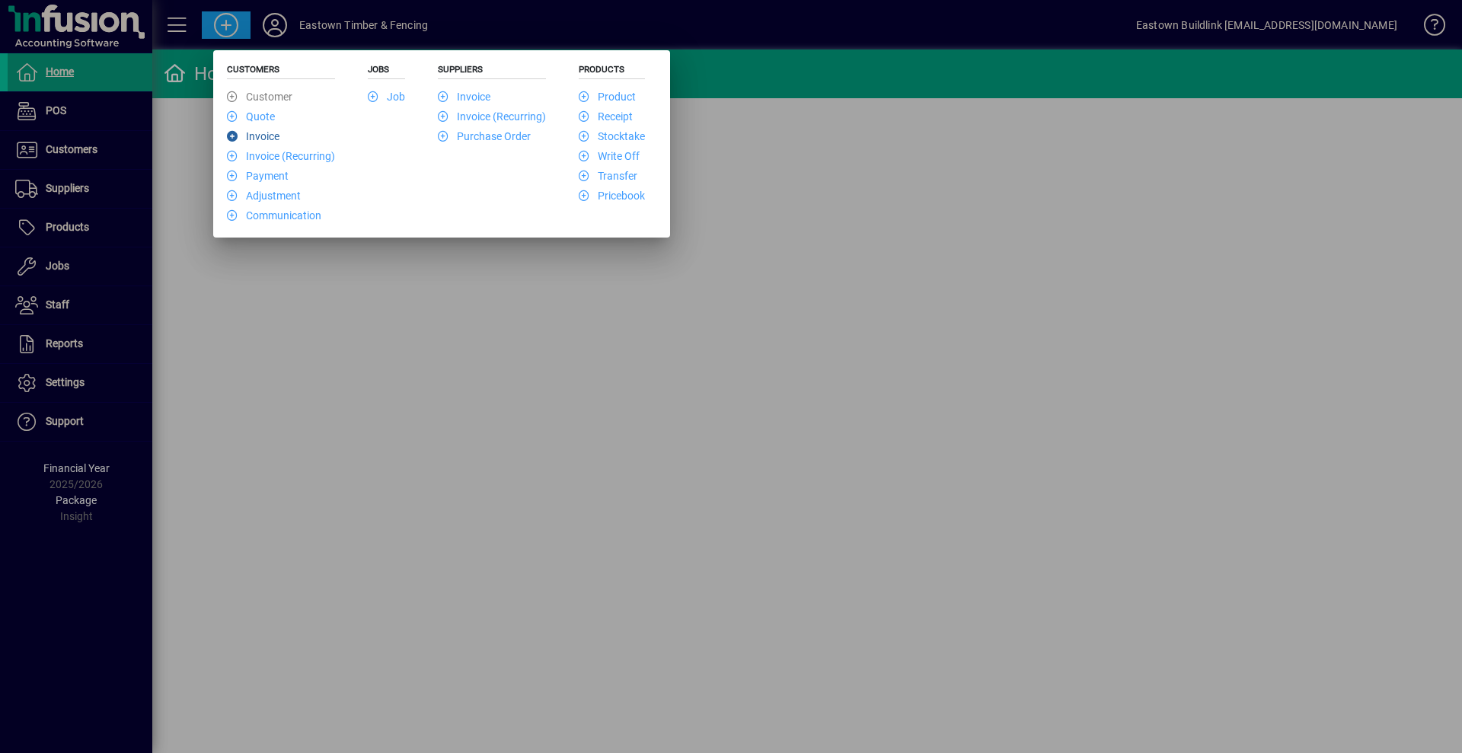 The width and height of the screenshot is (1462, 753). I want to click on h5: Products, so click(612, 72).